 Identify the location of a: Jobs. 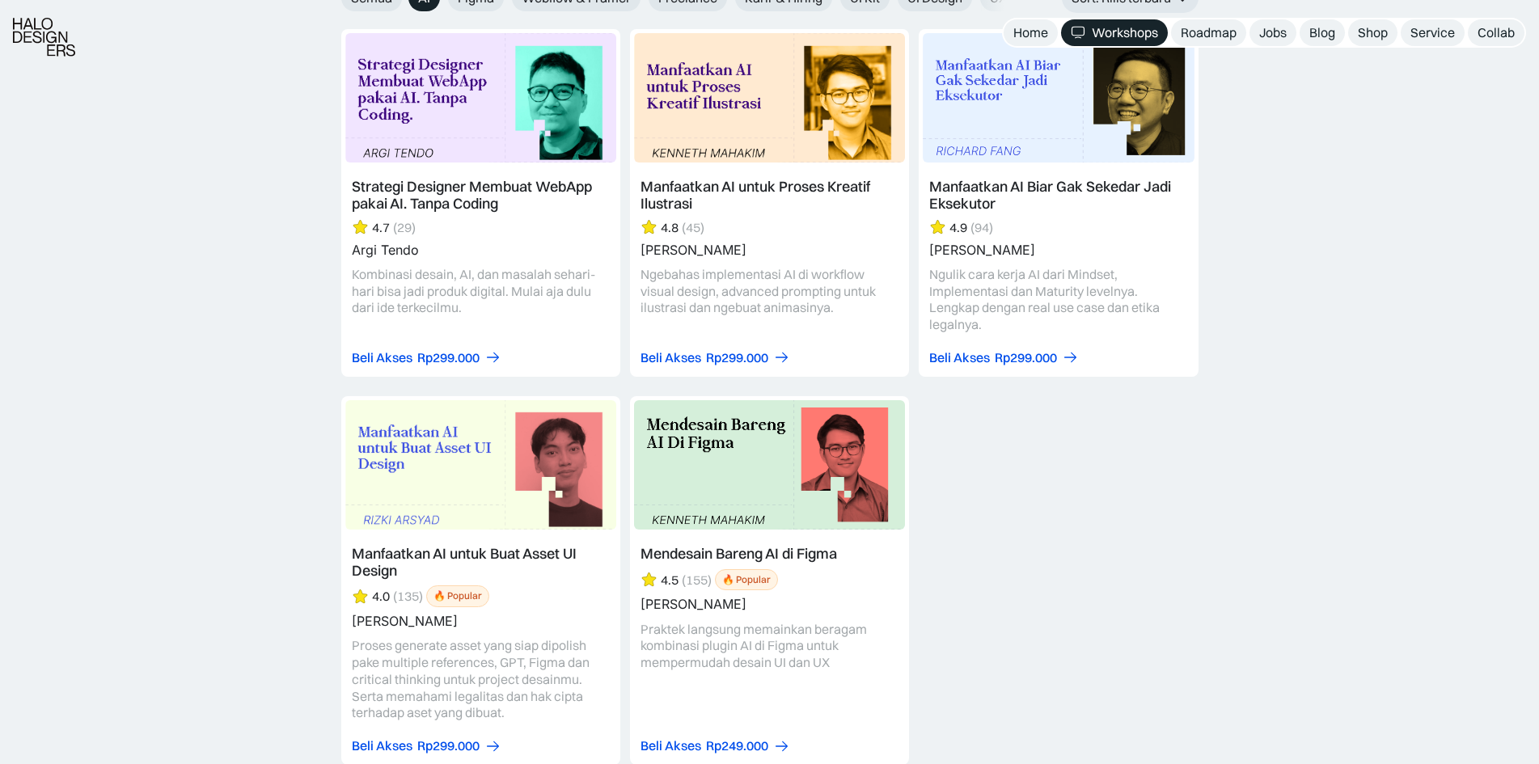
(1273, 32).